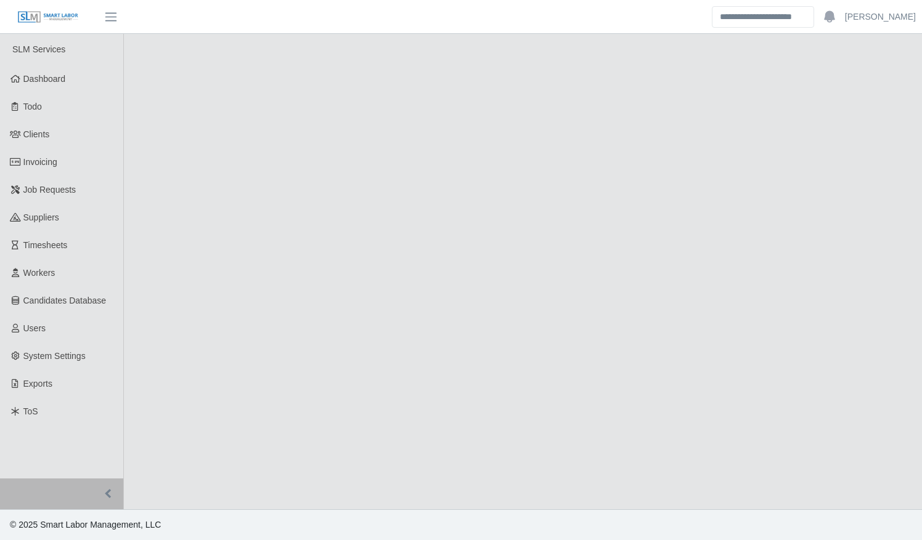 Image resolution: width=922 pixels, height=540 pixels. I want to click on span: Timesheets, so click(46, 245).